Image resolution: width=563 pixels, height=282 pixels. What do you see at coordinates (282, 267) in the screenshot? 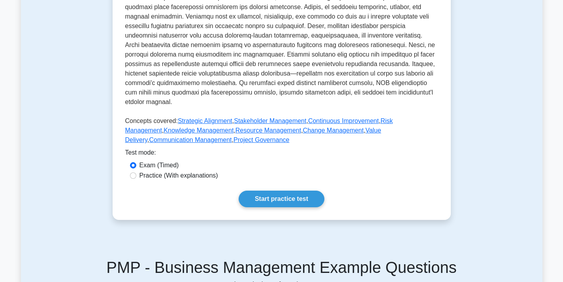
I see `h5: PMP - Business Management Example Questions` at bounding box center [282, 267].